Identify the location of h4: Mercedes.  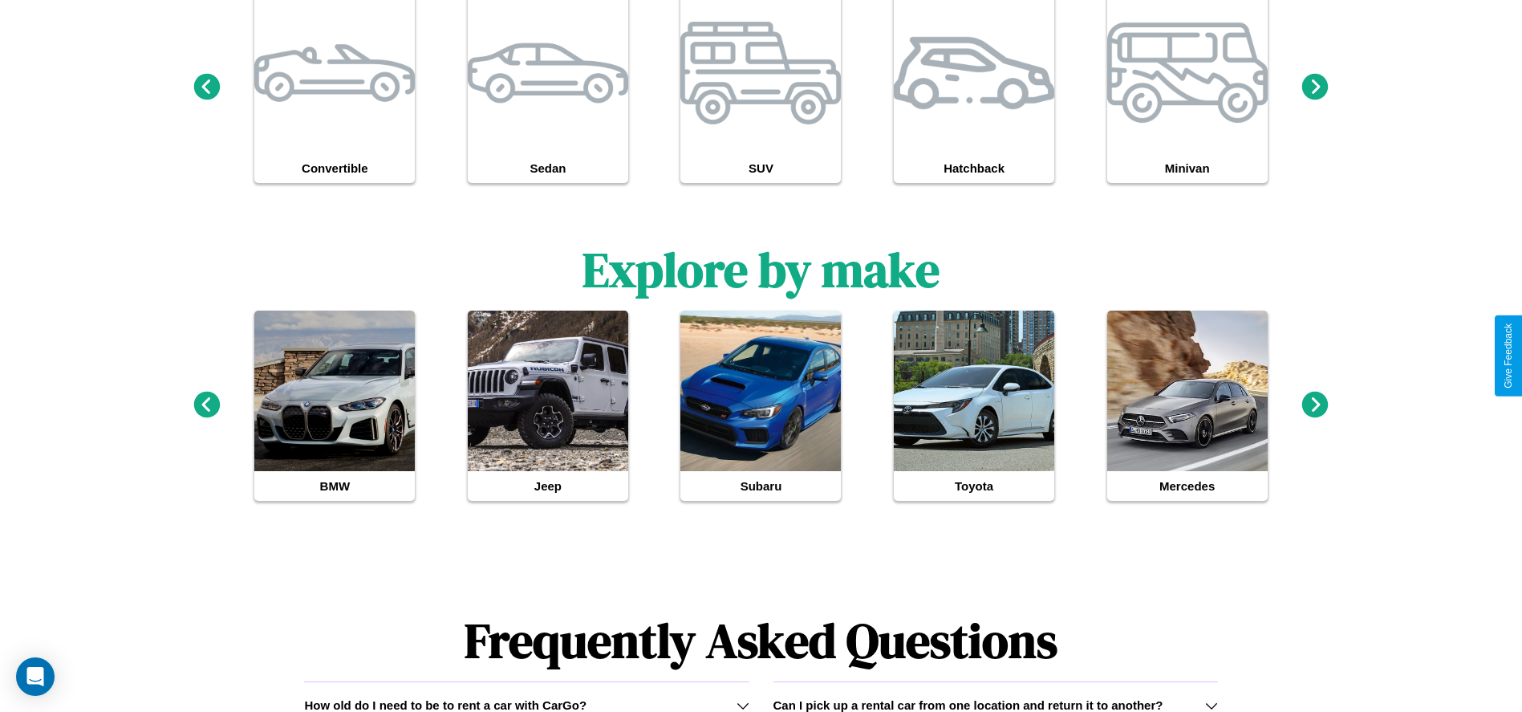
(1187, 485).